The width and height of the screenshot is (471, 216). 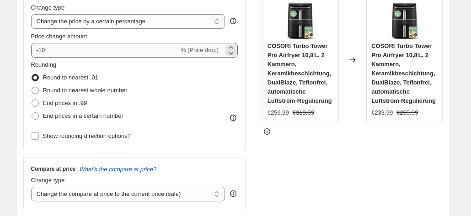 I want to click on div: €233.99, so click(x=382, y=113).